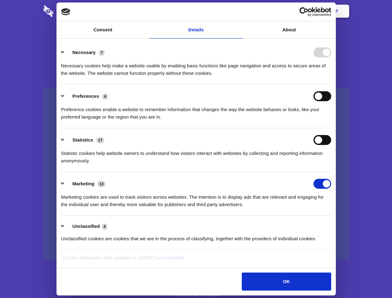 This screenshot has width=392, height=298. Describe the element at coordinates (196, 67) in the screenshot. I see `div: Necessary cookies help make a website usable by enabling basic functions like page navigation and...` at that location.